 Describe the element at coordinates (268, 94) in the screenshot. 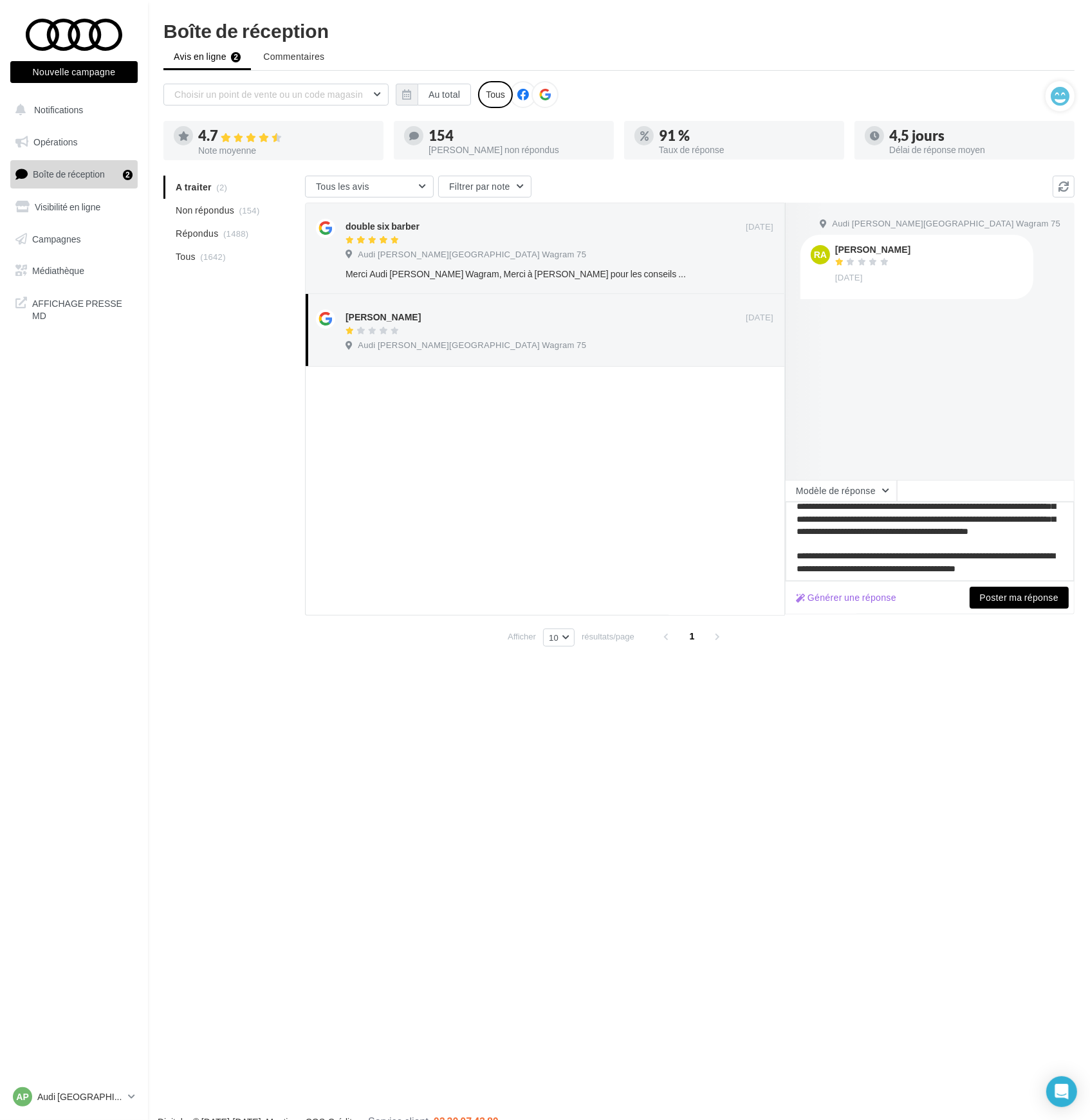

I see `span: Choisir un point de vente ou un code magasin` at that location.